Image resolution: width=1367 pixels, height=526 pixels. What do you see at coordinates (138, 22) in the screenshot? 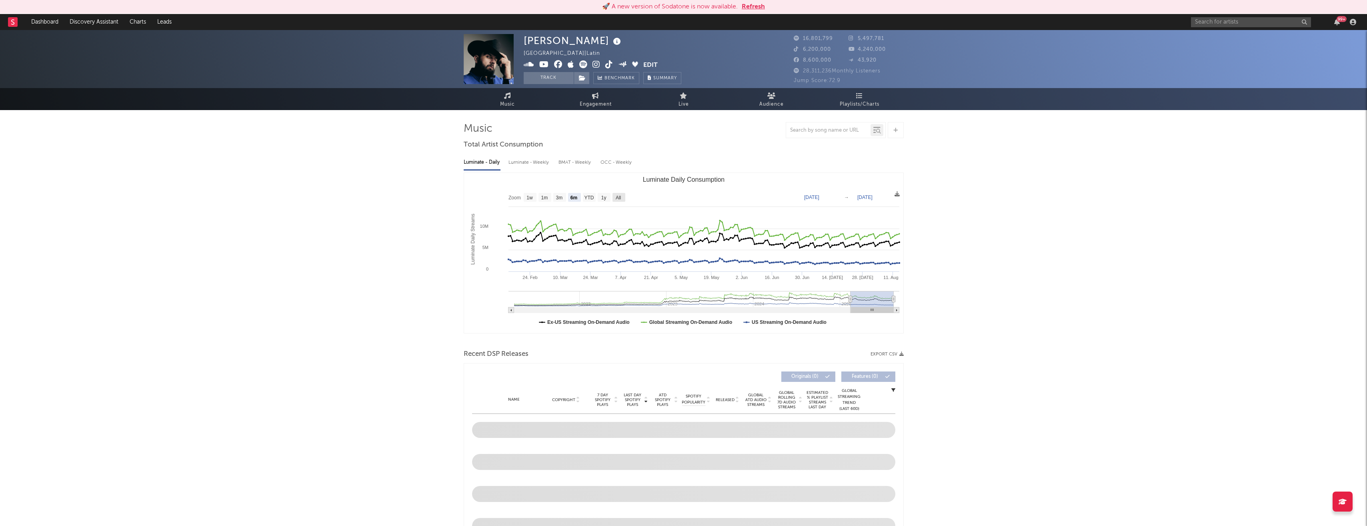
I see `a: Charts` at bounding box center [138, 22].